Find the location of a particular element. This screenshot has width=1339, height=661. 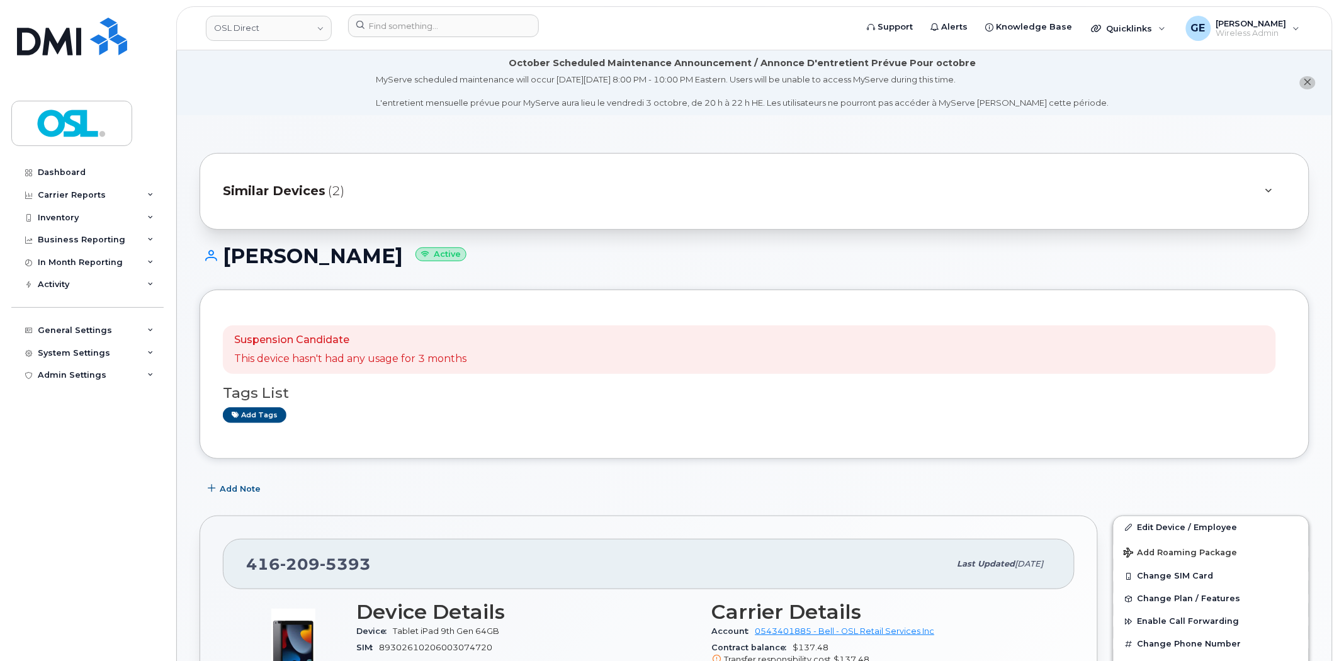

h3: Carrier Details is located at coordinates (882, 612).